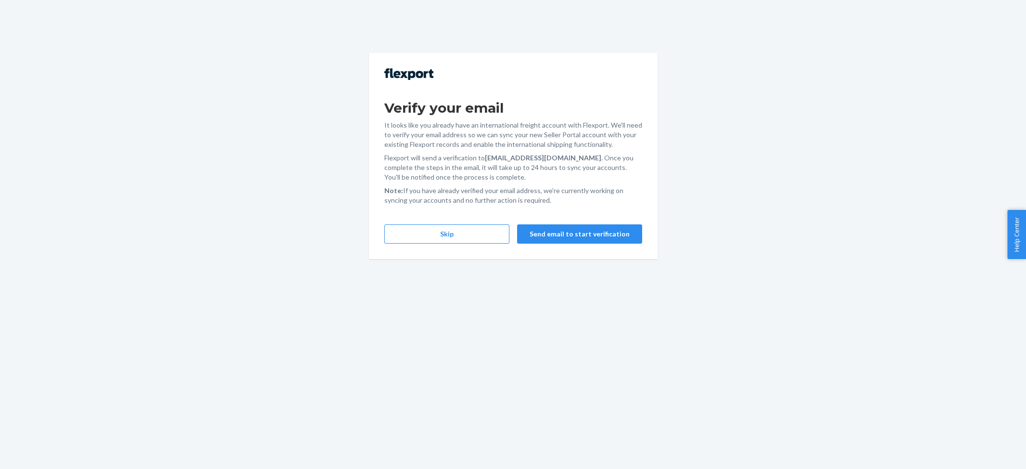  Describe the element at coordinates (447, 234) in the screenshot. I see `button: Skip` at that location.